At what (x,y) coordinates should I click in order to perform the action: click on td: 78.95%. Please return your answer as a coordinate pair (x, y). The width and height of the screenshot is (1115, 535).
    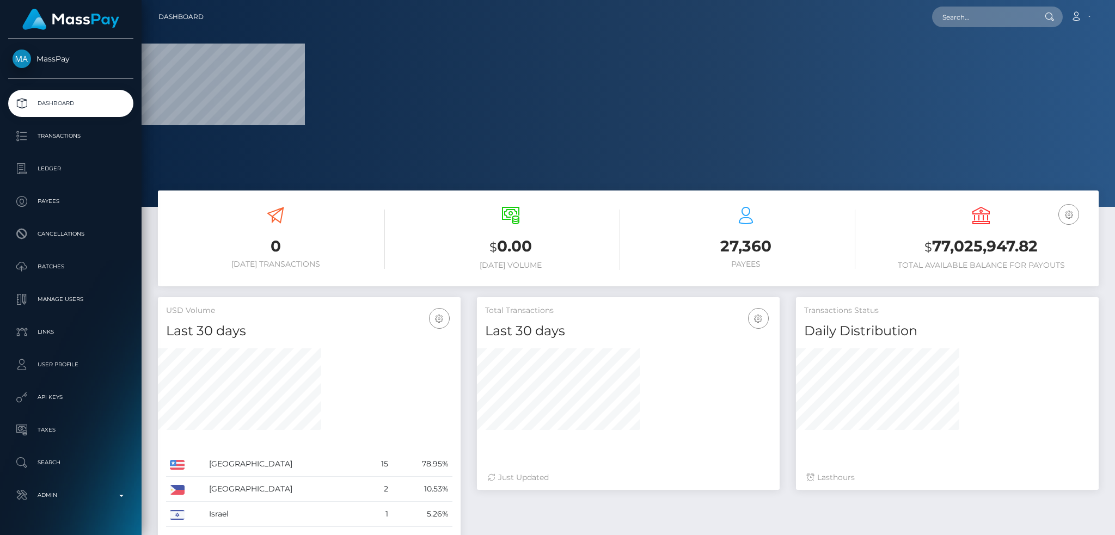
    Looking at the image, I should click on (422, 464).